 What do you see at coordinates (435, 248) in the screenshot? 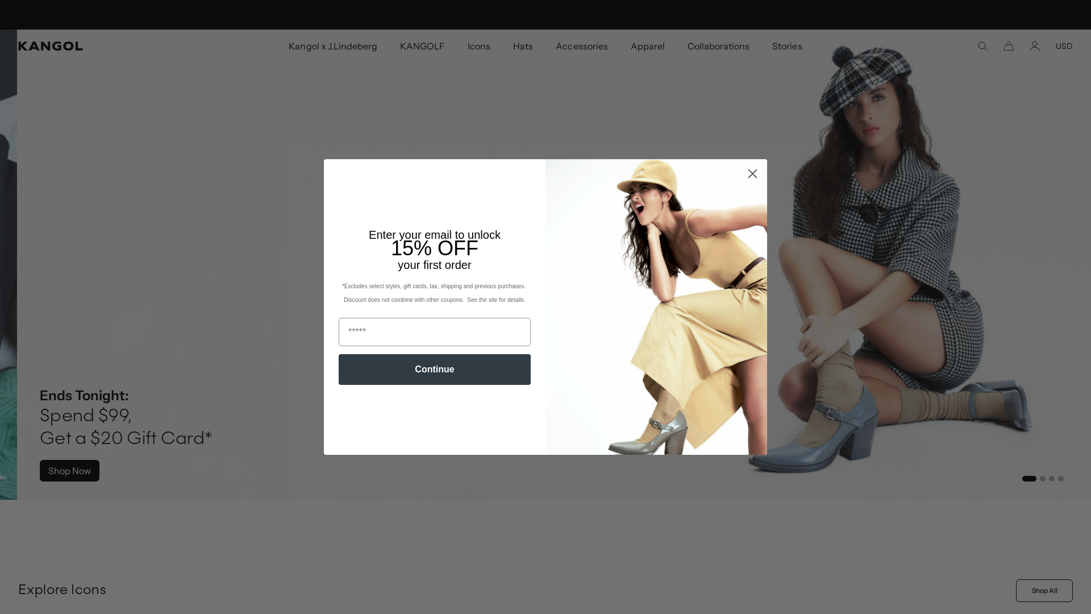
I see `span: 15% OFF` at bounding box center [435, 248].